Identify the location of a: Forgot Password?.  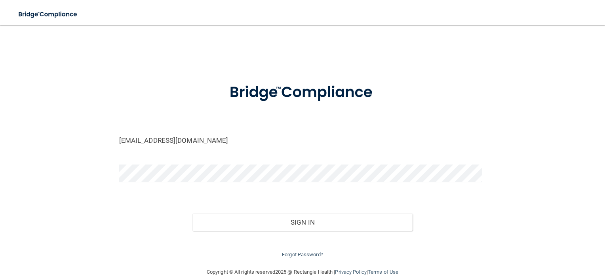
(303, 255).